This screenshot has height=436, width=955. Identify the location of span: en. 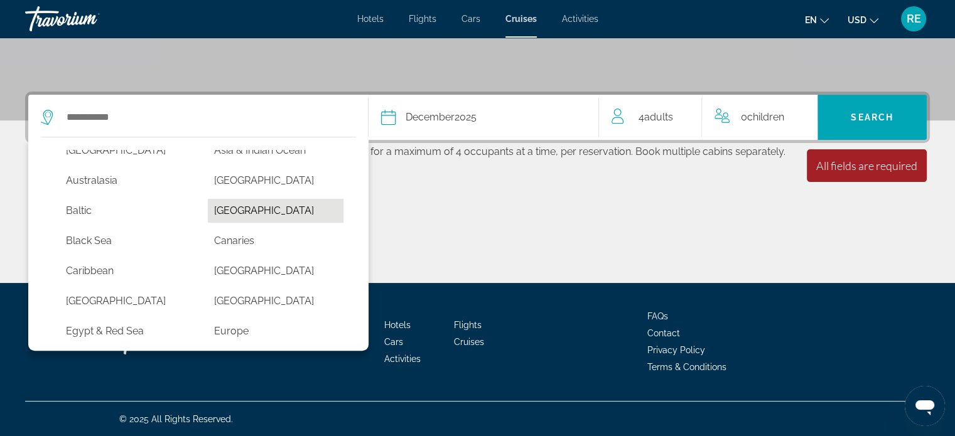
(811, 20).